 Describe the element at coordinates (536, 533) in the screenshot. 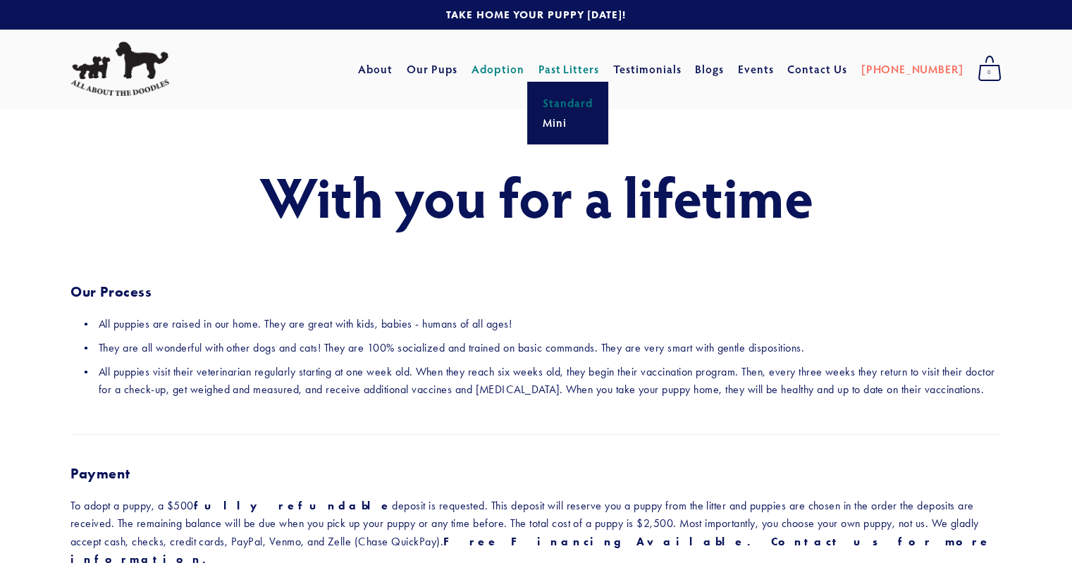

I see `p: To adopt a puppy, a $500 deposit is requested. This deposit will reserve you a puppy from the lit...` at that location.